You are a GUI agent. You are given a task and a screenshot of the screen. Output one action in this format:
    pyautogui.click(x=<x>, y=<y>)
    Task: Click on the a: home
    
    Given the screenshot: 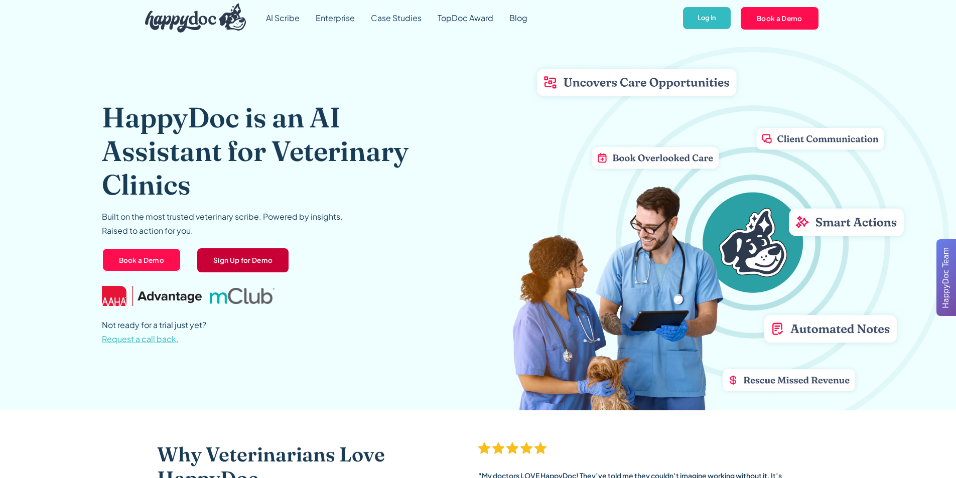 What is the action you would take?
    pyautogui.click(x=192, y=18)
    